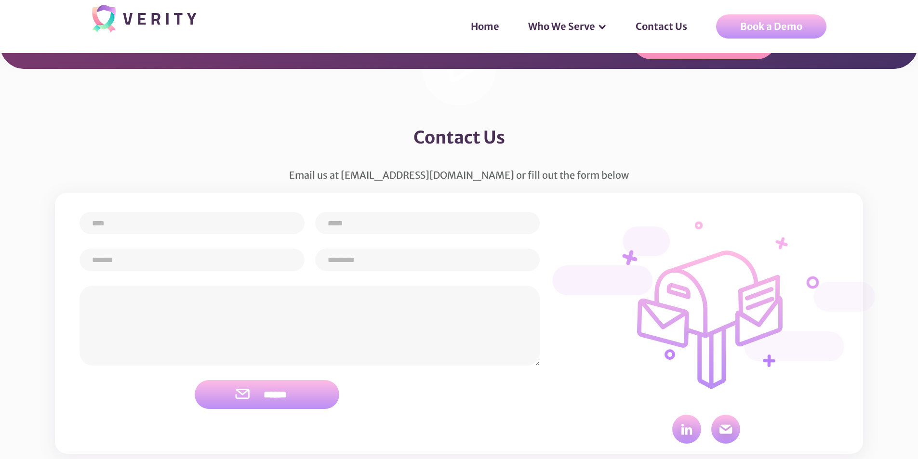 The width and height of the screenshot is (918, 459). Describe the element at coordinates (771, 27) in the screenshot. I see `a: Book a Demo` at that location.